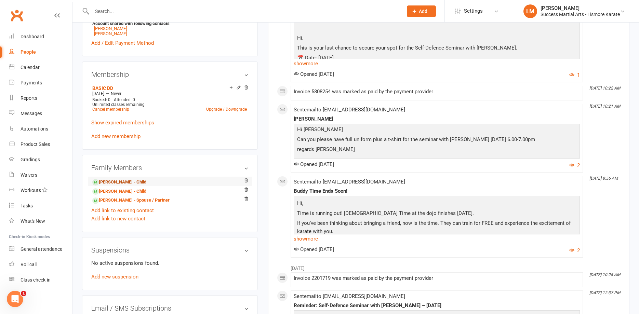 This screenshot has height=314, width=639. Describe the element at coordinates (29, 175) in the screenshot. I see `div: Waivers` at that location.